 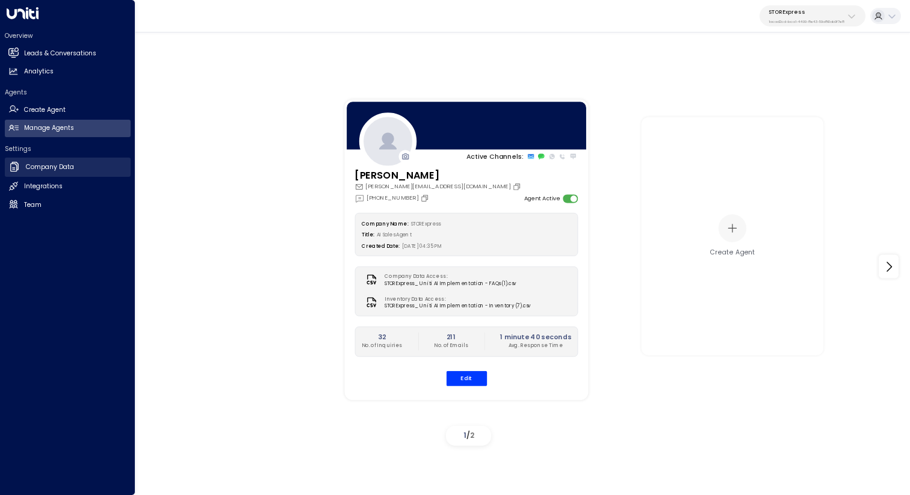 What do you see at coordinates (67, 110) in the screenshot?
I see `a: Create Agent` at bounding box center [67, 110].